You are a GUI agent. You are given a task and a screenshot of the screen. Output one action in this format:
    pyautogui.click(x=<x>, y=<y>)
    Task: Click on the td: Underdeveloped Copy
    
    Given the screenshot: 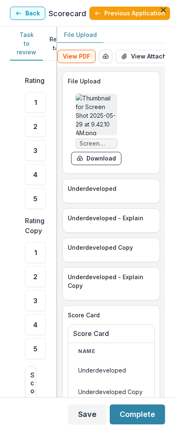 What is the action you would take?
    pyautogui.click(x=110, y=392)
    